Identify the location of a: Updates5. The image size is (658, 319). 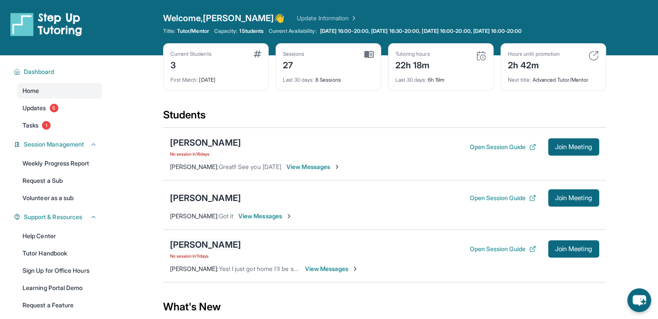
(60, 108).